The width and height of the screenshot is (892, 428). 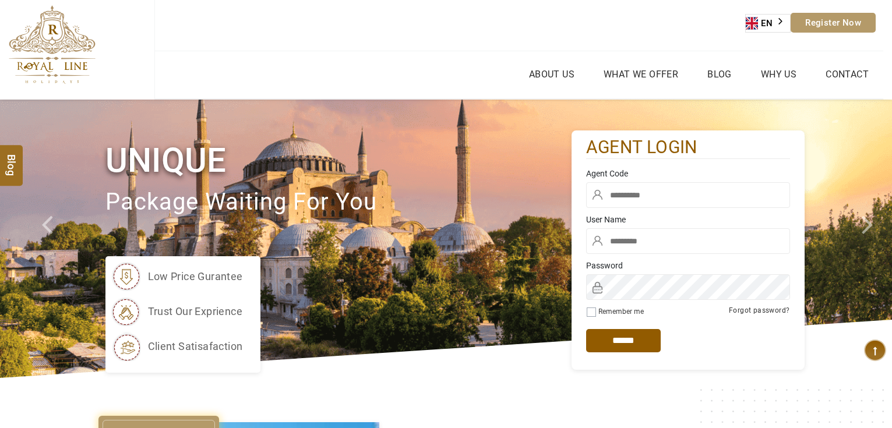 What do you see at coordinates (688, 220) in the screenshot?
I see `label: User Name` at bounding box center [688, 220].